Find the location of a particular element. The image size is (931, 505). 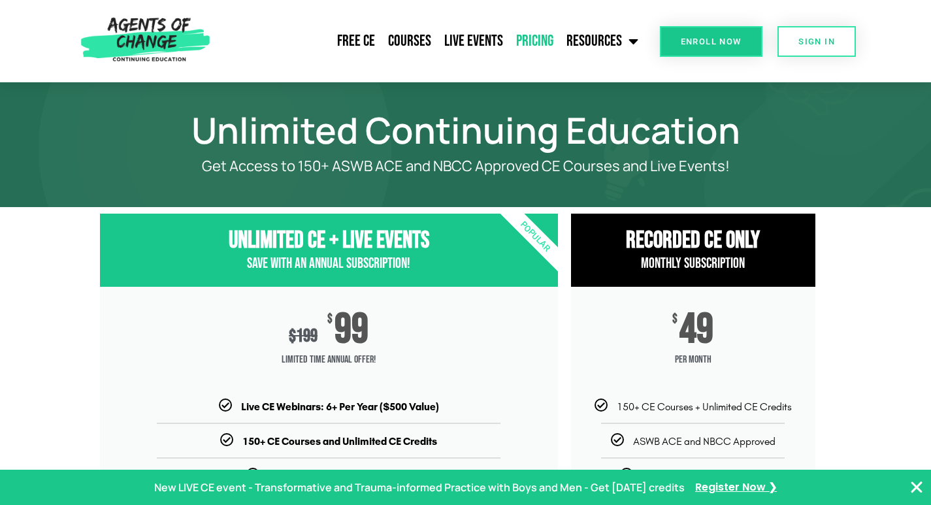

span: 150+ CE Courses + Unlimited CE Credits is located at coordinates (704, 406).